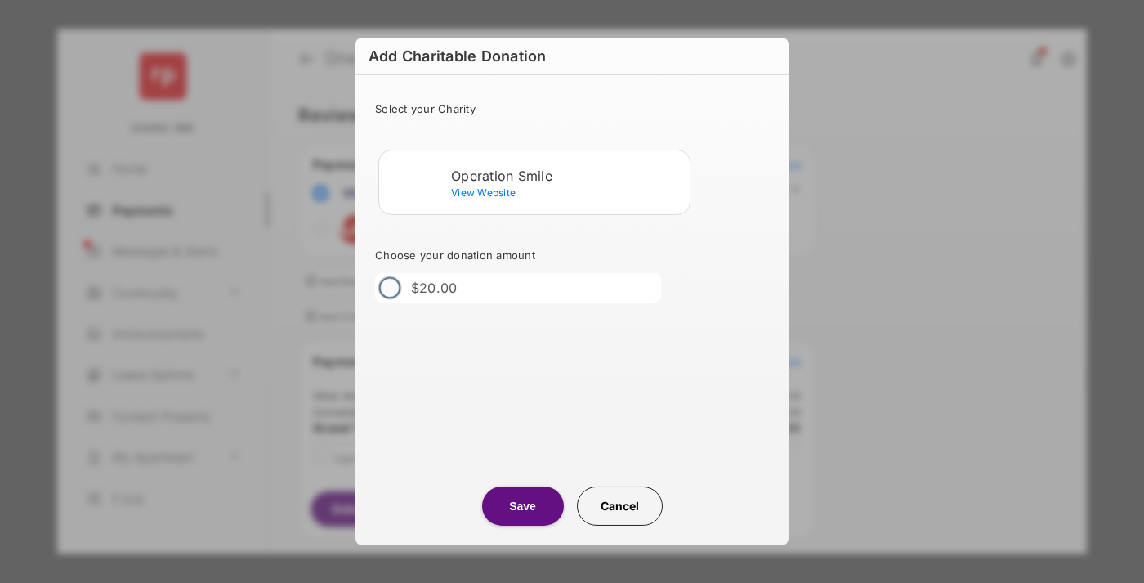 This screenshot has width=1144, height=583. What do you see at coordinates (455, 255) in the screenshot?
I see `span: Choose your donation amount` at bounding box center [455, 255].